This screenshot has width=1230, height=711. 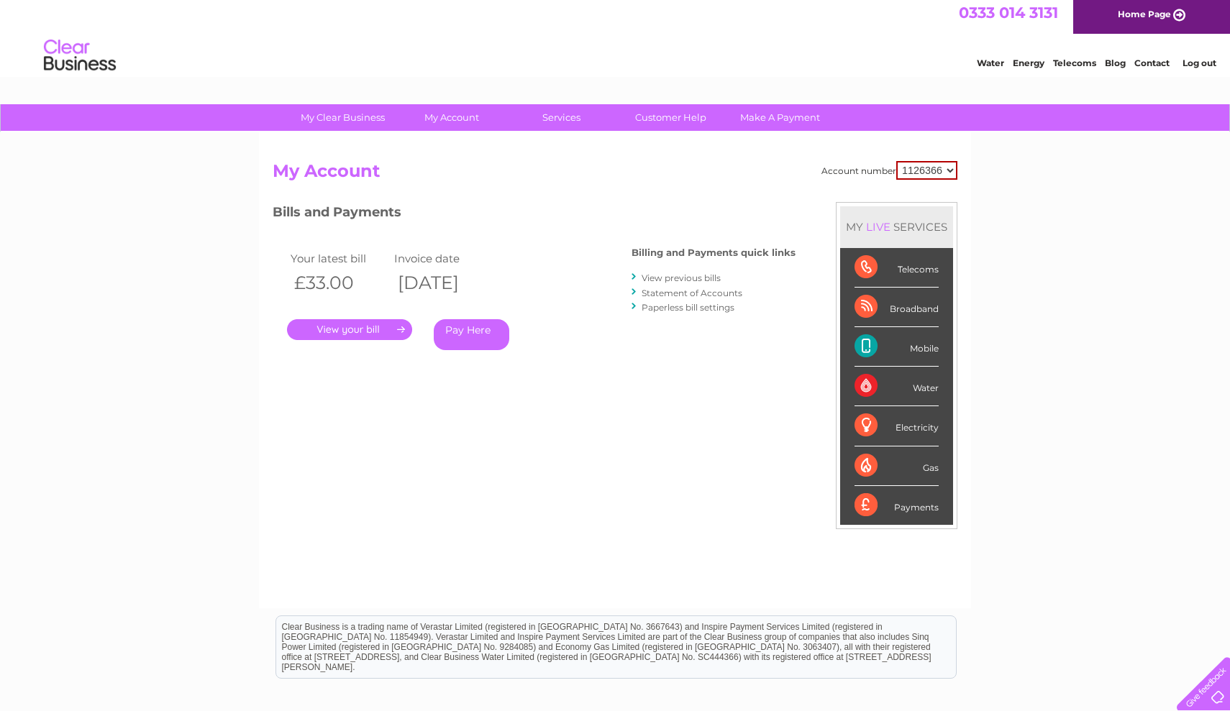 I want to click on h3: Bills and Payments, so click(x=534, y=214).